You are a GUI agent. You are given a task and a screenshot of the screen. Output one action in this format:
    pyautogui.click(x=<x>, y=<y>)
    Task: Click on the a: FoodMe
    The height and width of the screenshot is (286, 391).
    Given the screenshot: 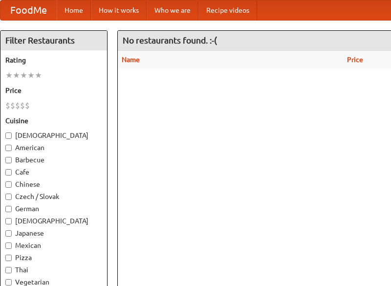 What is the action you would take?
    pyautogui.click(x=28, y=10)
    